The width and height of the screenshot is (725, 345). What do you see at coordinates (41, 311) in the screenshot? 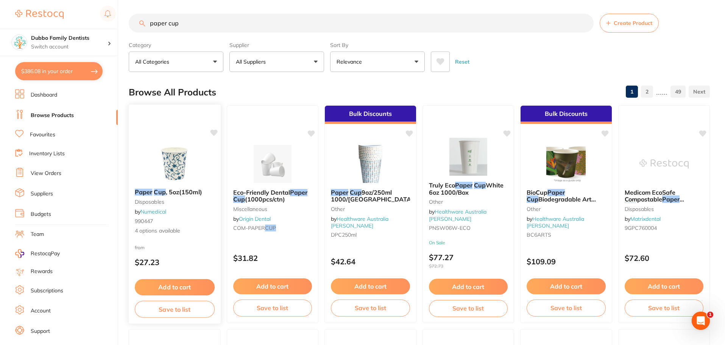
I see `a: Account` at bounding box center [41, 311].